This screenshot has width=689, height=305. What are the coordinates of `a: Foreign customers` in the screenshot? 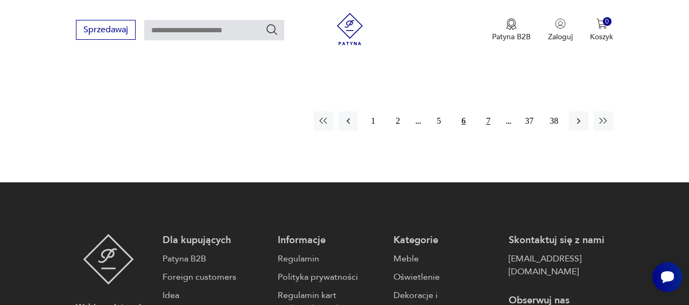 It's located at (215, 277).